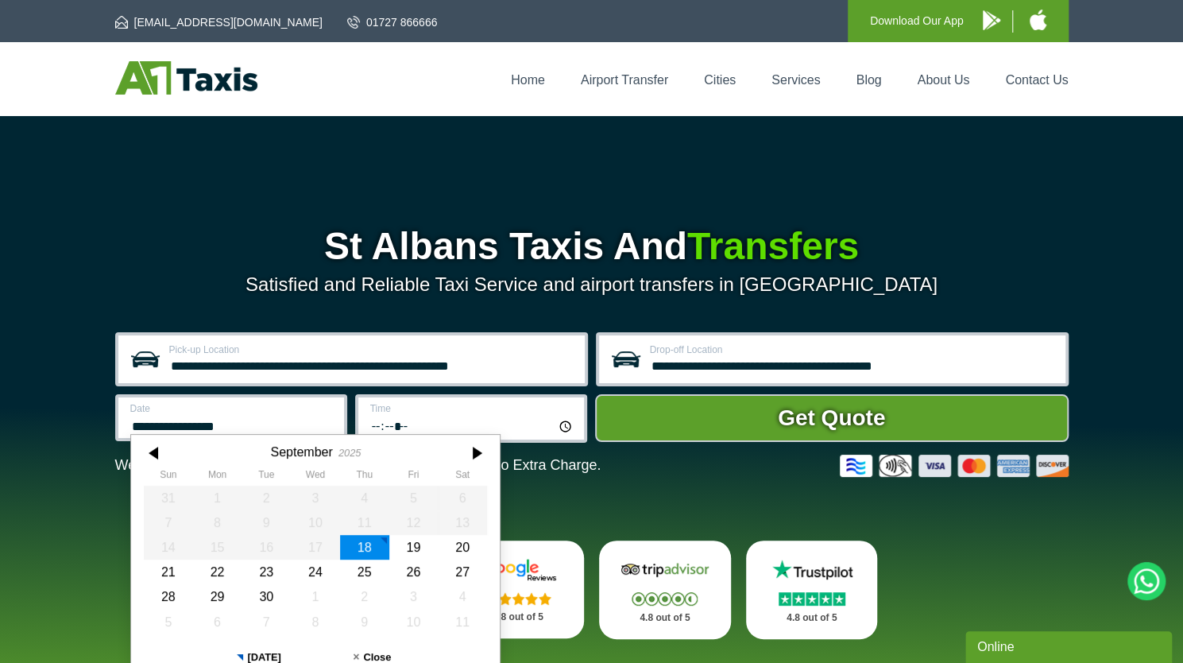 Image resolution: width=1183 pixels, height=663 pixels. I want to click on div: 22 September 2025, so click(217, 571).